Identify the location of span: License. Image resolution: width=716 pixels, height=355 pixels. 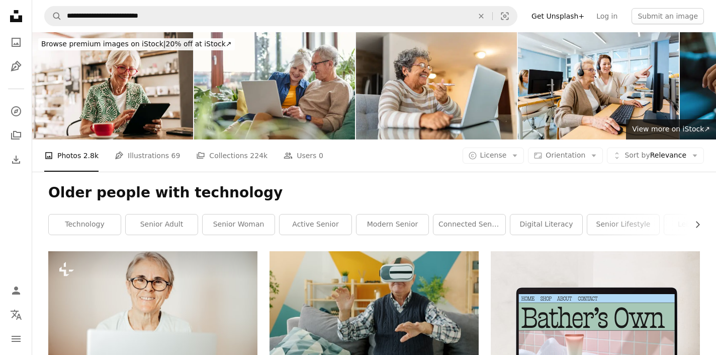
(493, 155).